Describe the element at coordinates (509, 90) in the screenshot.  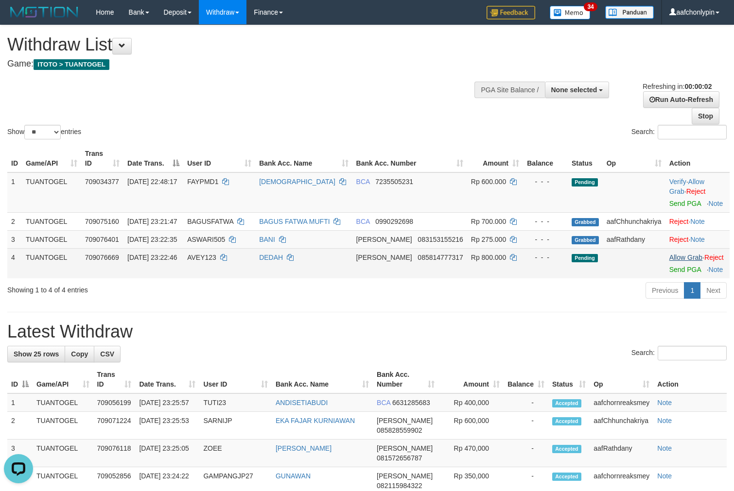
I see `div: PGA Site Balance /` at that location.